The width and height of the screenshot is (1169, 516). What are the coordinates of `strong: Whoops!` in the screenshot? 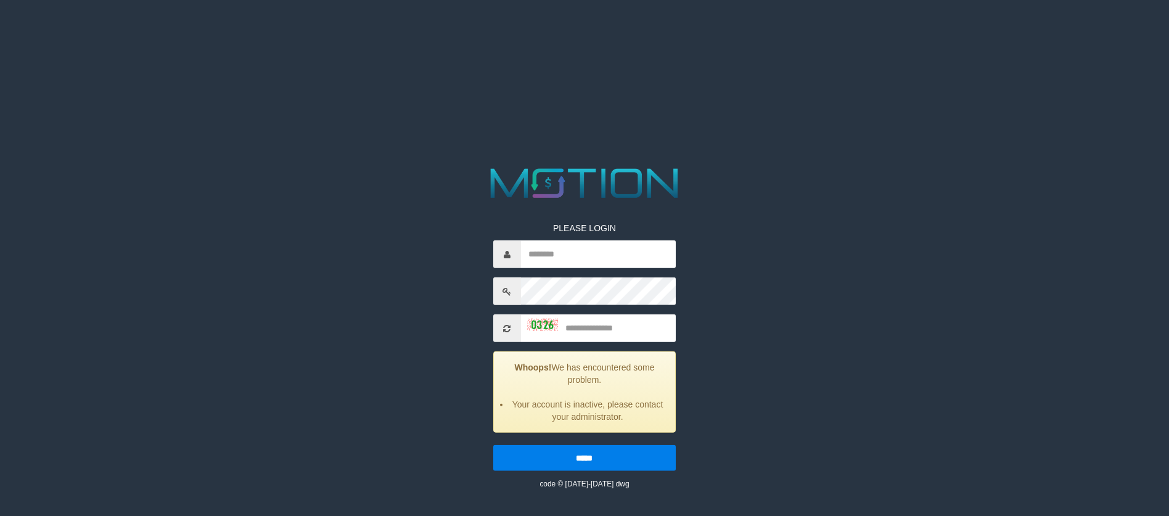 It's located at (533, 368).